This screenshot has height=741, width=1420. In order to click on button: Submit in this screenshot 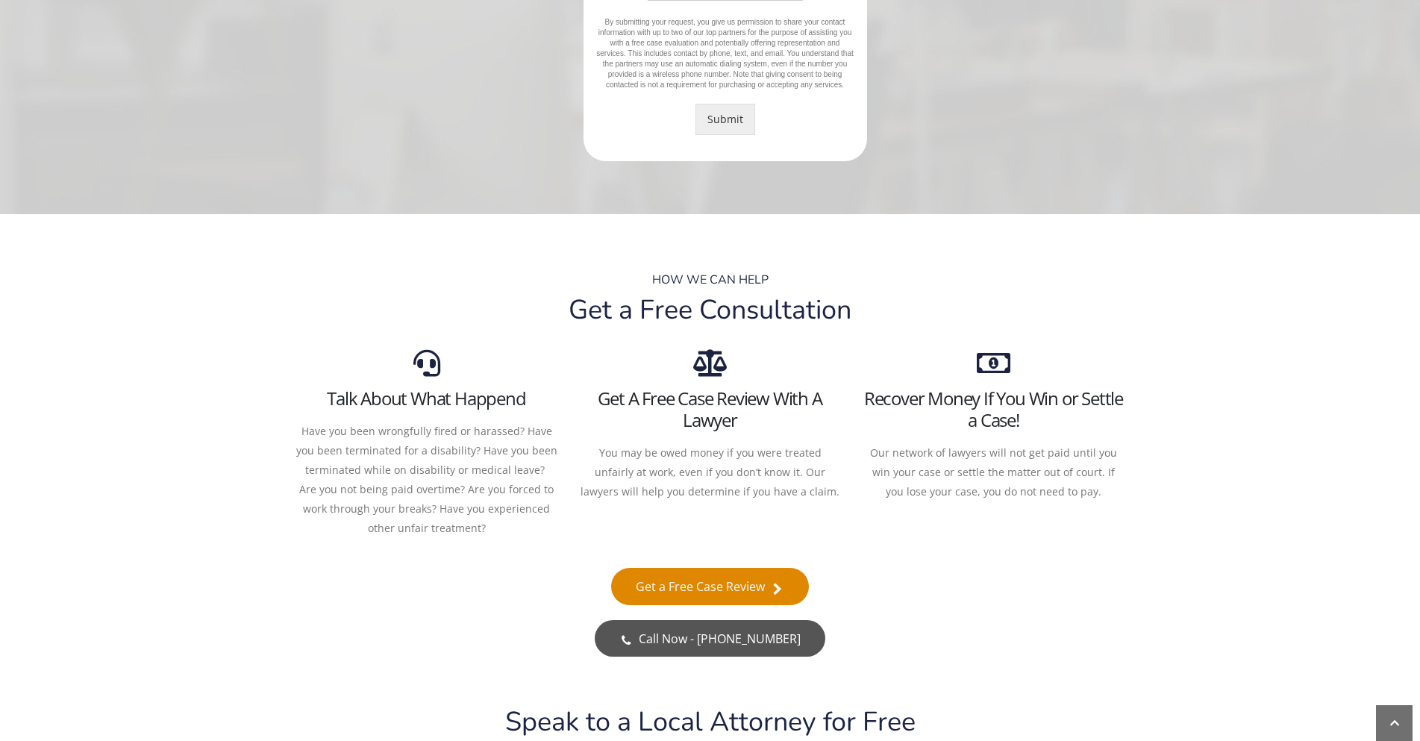, I will do `click(725, 119)`.